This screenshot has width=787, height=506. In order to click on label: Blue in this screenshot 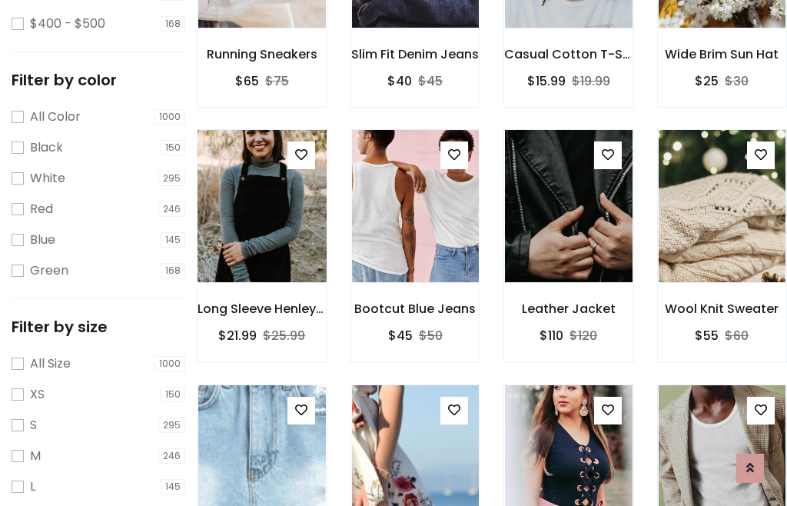, I will do `click(42, 240)`.